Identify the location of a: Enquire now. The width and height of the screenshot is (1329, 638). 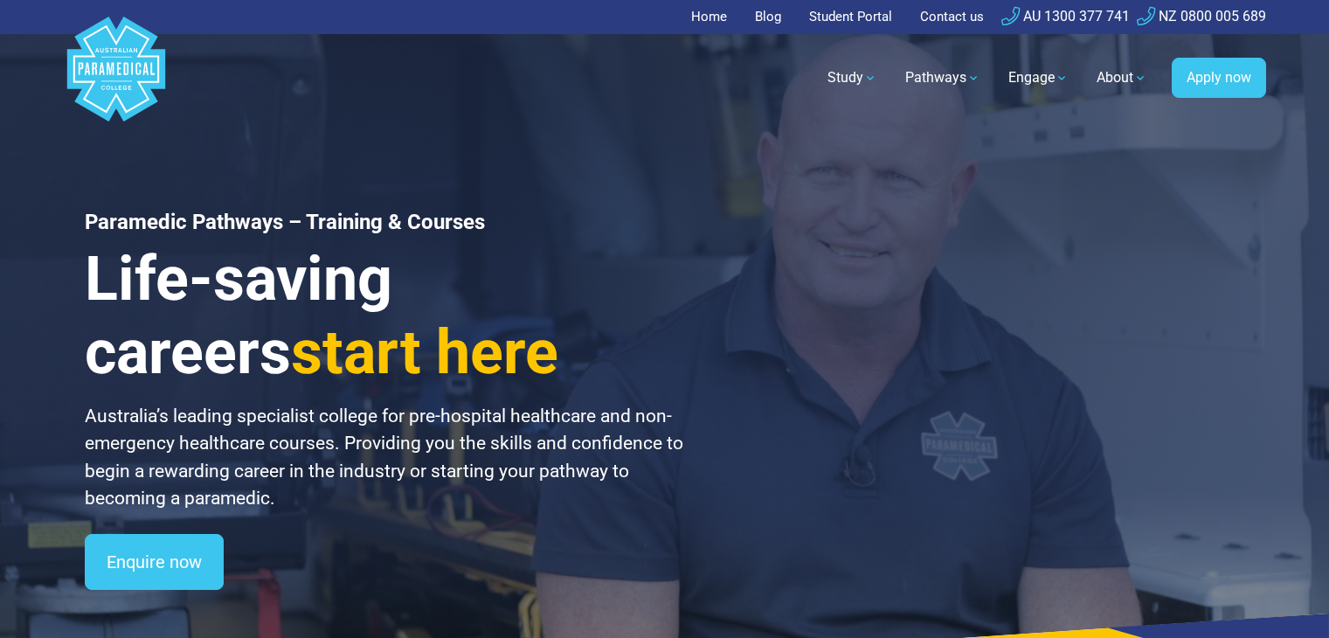
(154, 562).